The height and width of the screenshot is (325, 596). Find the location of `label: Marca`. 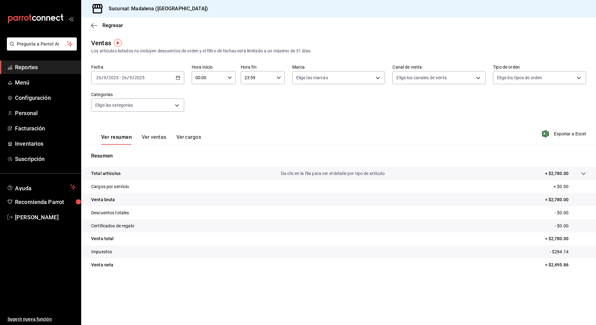

label: Marca is located at coordinates (339, 67).